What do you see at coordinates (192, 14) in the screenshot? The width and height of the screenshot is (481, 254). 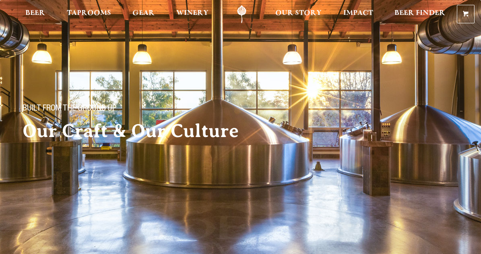 I see `a: Winery` at bounding box center [192, 14].